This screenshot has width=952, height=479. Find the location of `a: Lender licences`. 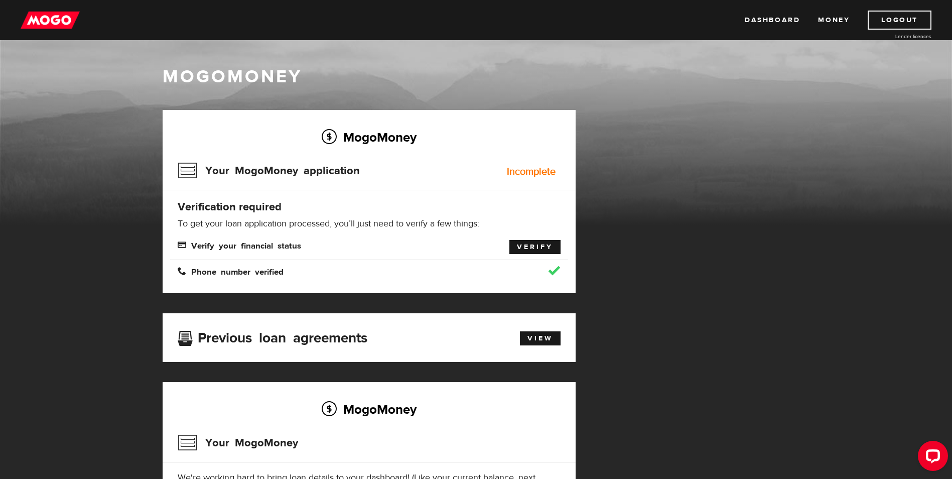

a: Lender licences is located at coordinates (894, 36).